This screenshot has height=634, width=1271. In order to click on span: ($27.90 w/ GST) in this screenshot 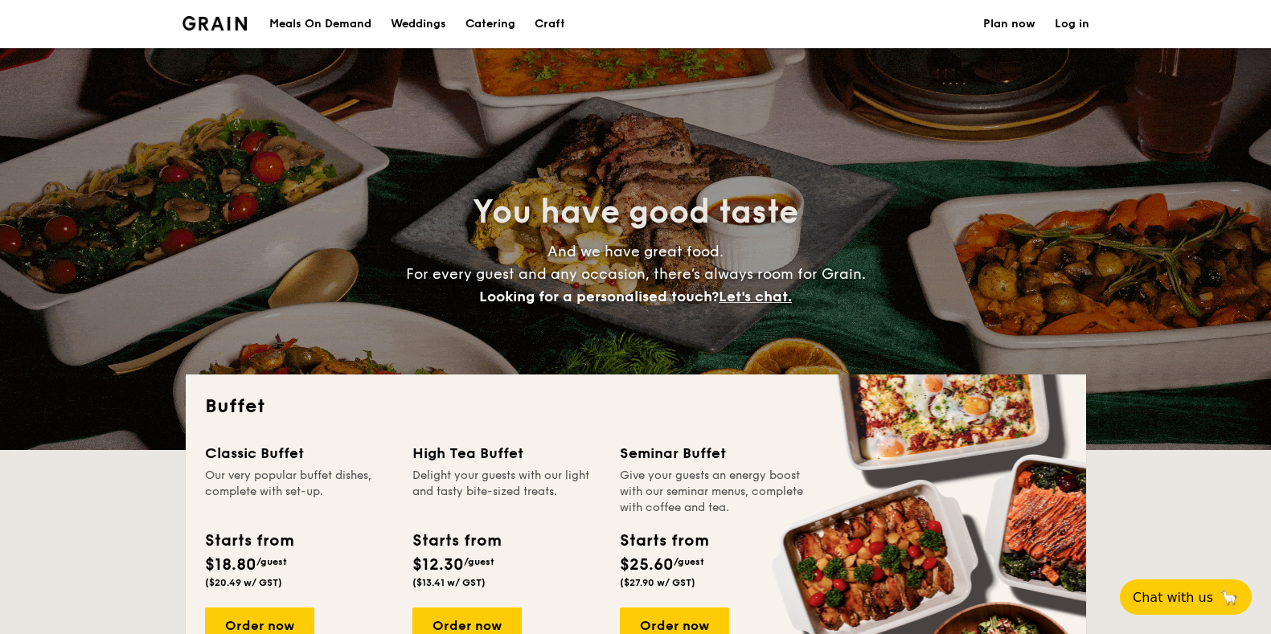, I will do `click(658, 583)`.